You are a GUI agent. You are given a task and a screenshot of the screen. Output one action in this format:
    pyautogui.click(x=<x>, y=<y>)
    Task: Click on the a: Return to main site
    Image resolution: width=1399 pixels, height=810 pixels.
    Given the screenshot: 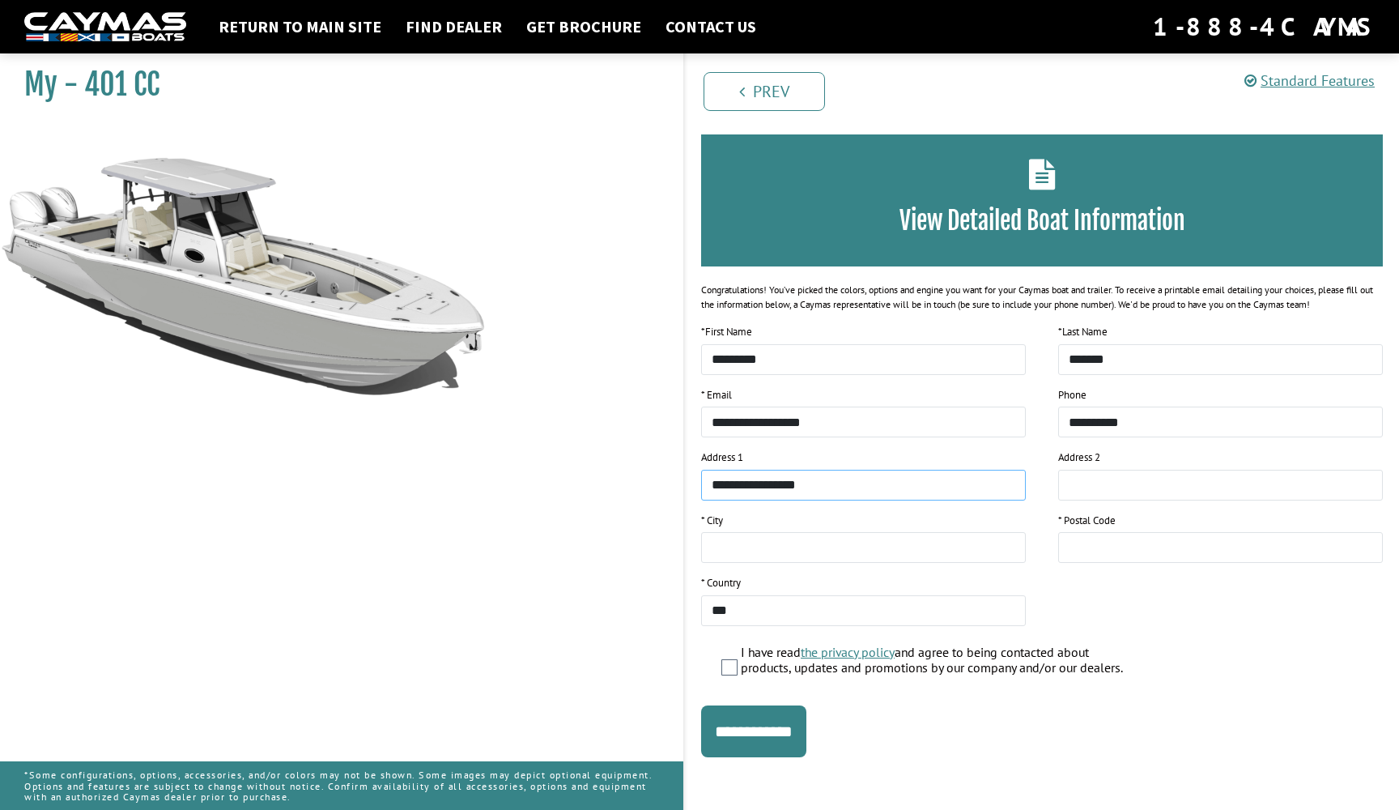 What is the action you would take?
    pyautogui.click(x=300, y=27)
    